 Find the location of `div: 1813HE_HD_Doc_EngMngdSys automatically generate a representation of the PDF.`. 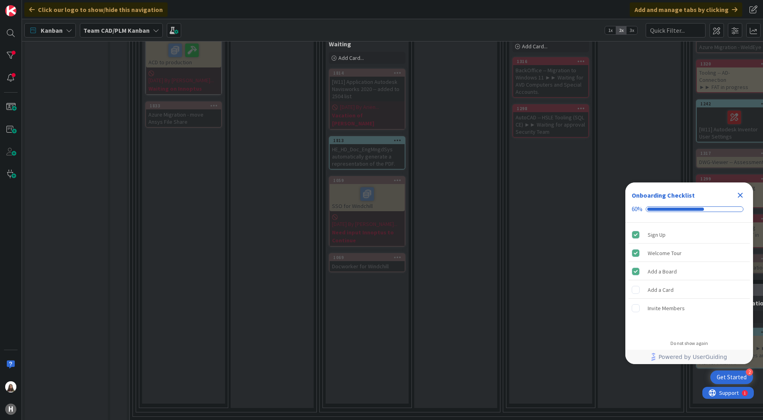

div: 1813HE_HD_Doc_EngMngdSys automatically generate a representation of the PDF. is located at coordinates (367, 153).